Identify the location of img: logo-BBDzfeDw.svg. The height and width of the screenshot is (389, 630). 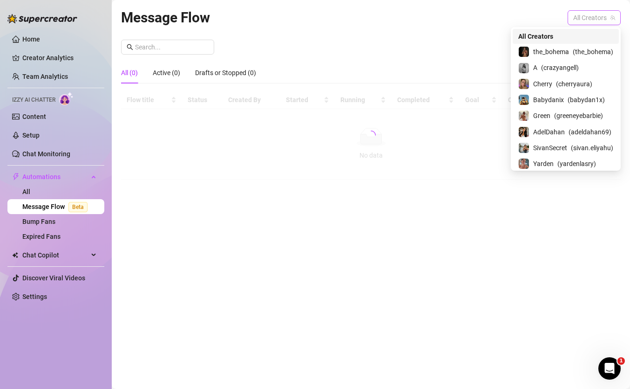
(42, 19).